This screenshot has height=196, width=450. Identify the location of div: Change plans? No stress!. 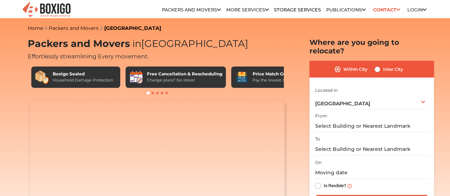
(185, 80).